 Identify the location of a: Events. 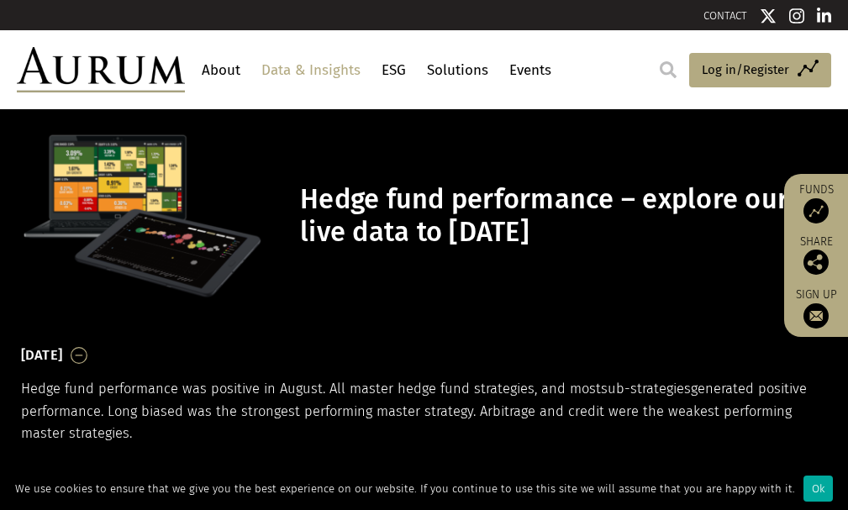
(531, 70).